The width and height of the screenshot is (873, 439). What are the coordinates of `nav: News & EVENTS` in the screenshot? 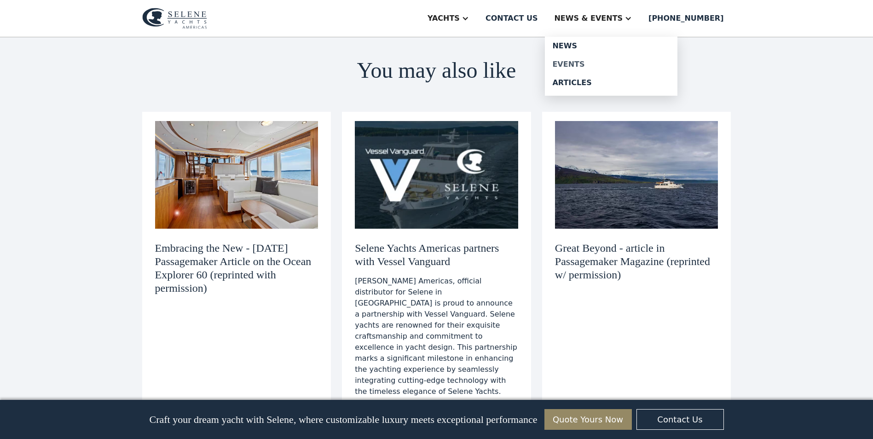 It's located at (611, 66).